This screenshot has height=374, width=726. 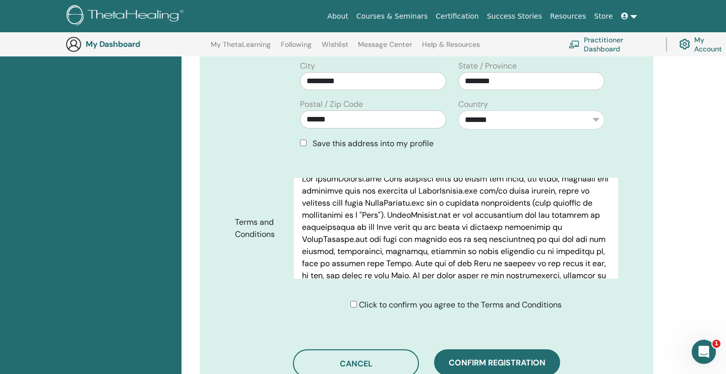 What do you see at coordinates (296, 48) in the screenshot?
I see `a: Following` at bounding box center [296, 48].